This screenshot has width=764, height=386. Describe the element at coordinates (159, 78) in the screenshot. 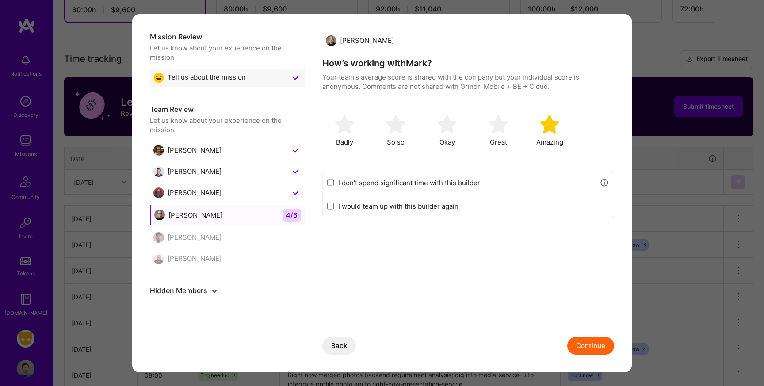

I see `img: Great emoji` at that location.